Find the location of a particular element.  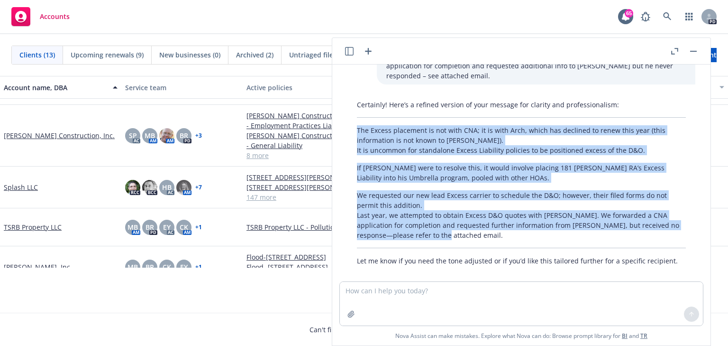

a: TSRB Property LLC - Pollution is located at coordinates (303, 227).